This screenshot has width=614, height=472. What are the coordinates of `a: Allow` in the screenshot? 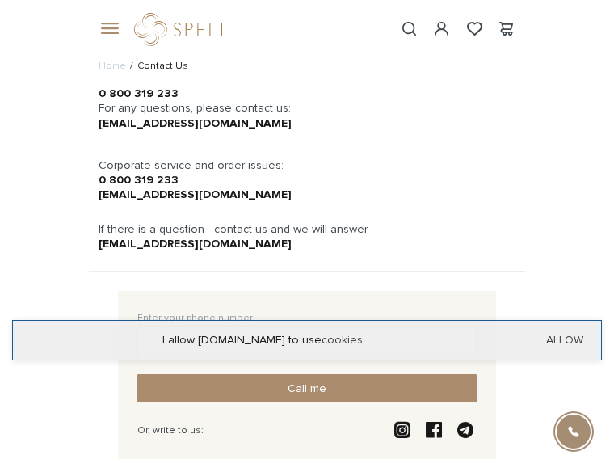 It's located at (565, 340).